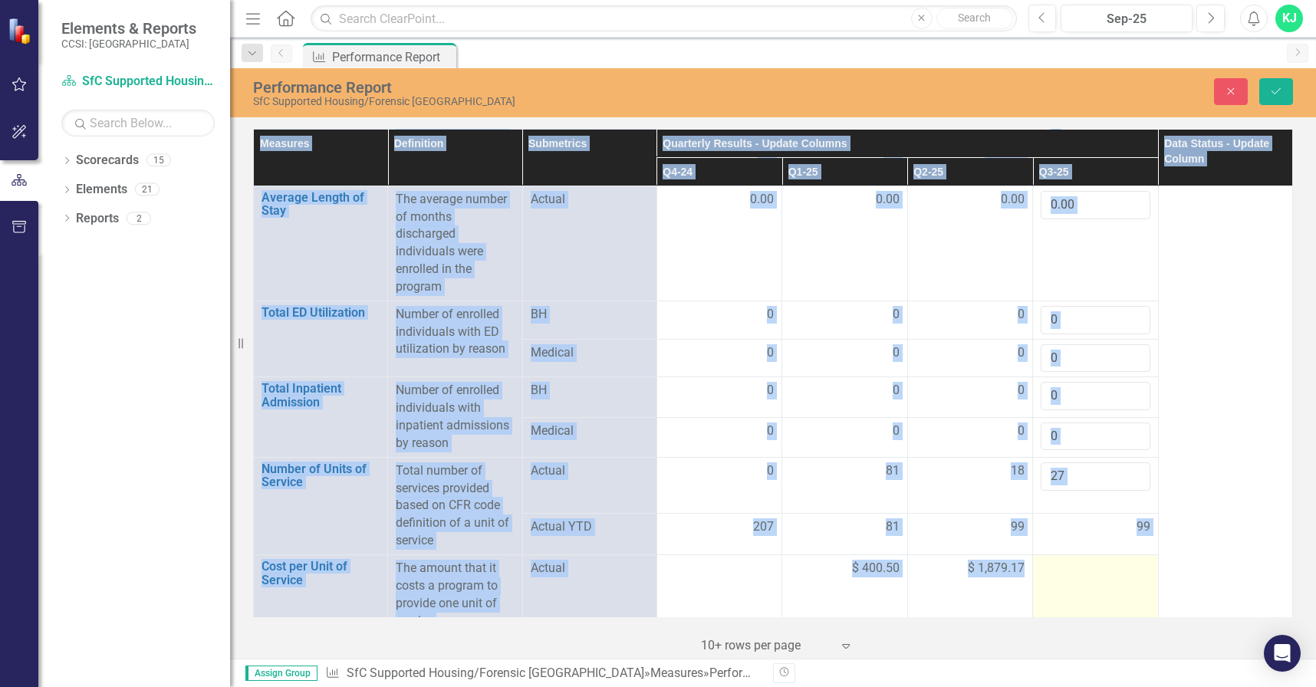 This screenshot has height=687, width=1316. Describe the element at coordinates (1018, 471) in the screenshot. I see `span: 18` at that location.